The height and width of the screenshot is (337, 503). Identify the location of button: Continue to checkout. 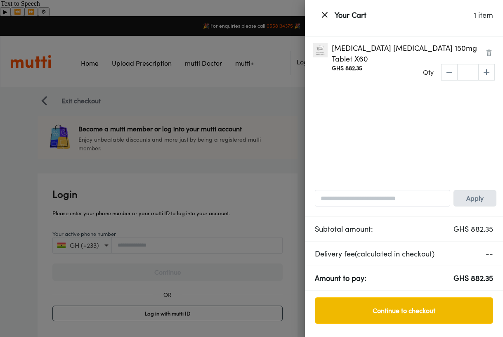
(404, 311).